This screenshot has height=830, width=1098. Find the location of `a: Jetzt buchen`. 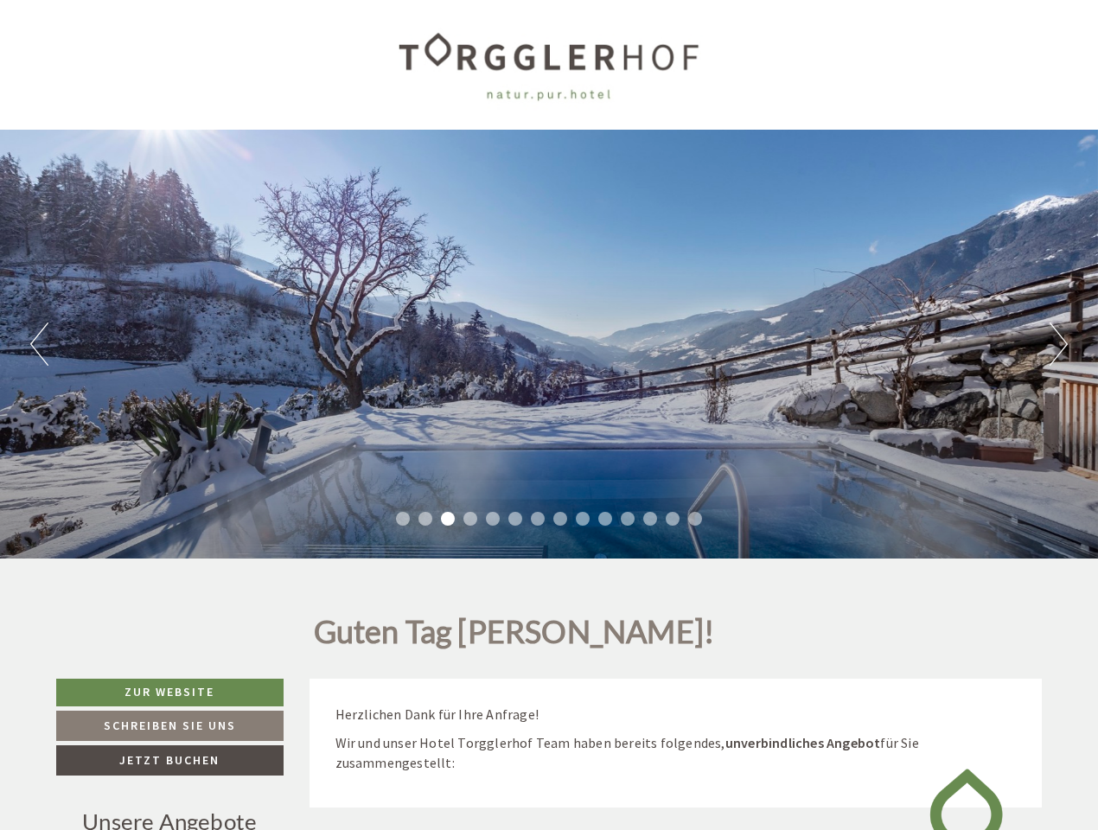

a: Jetzt buchen is located at coordinates (169, 760).